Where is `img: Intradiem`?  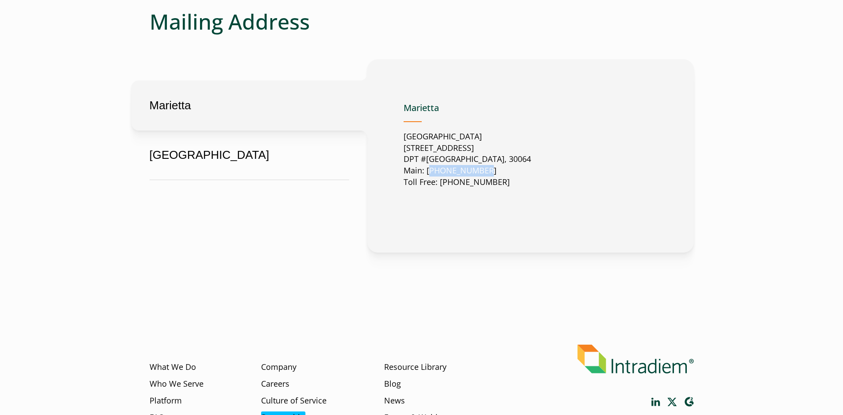 img: Intradiem is located at coordinates (635, 359).